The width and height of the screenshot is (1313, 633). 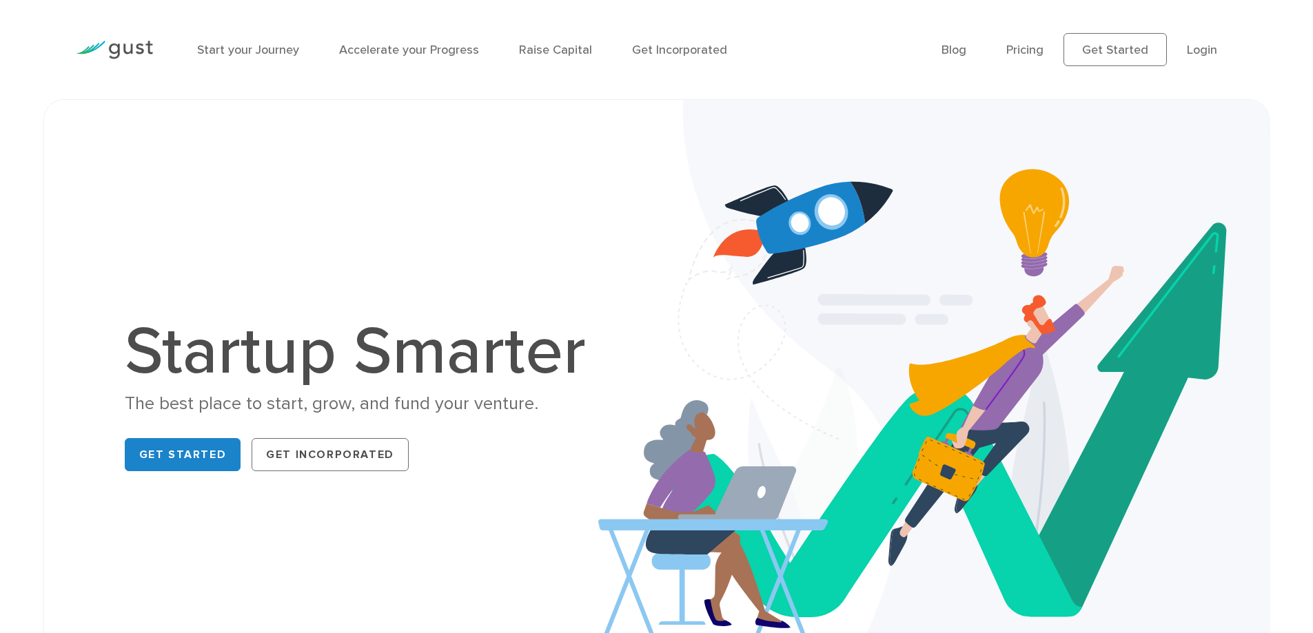 What do you see at coordinates (363, 352) in the screenshot?
I see `h1: Startup Smarter` at bounding box center [363, 352].